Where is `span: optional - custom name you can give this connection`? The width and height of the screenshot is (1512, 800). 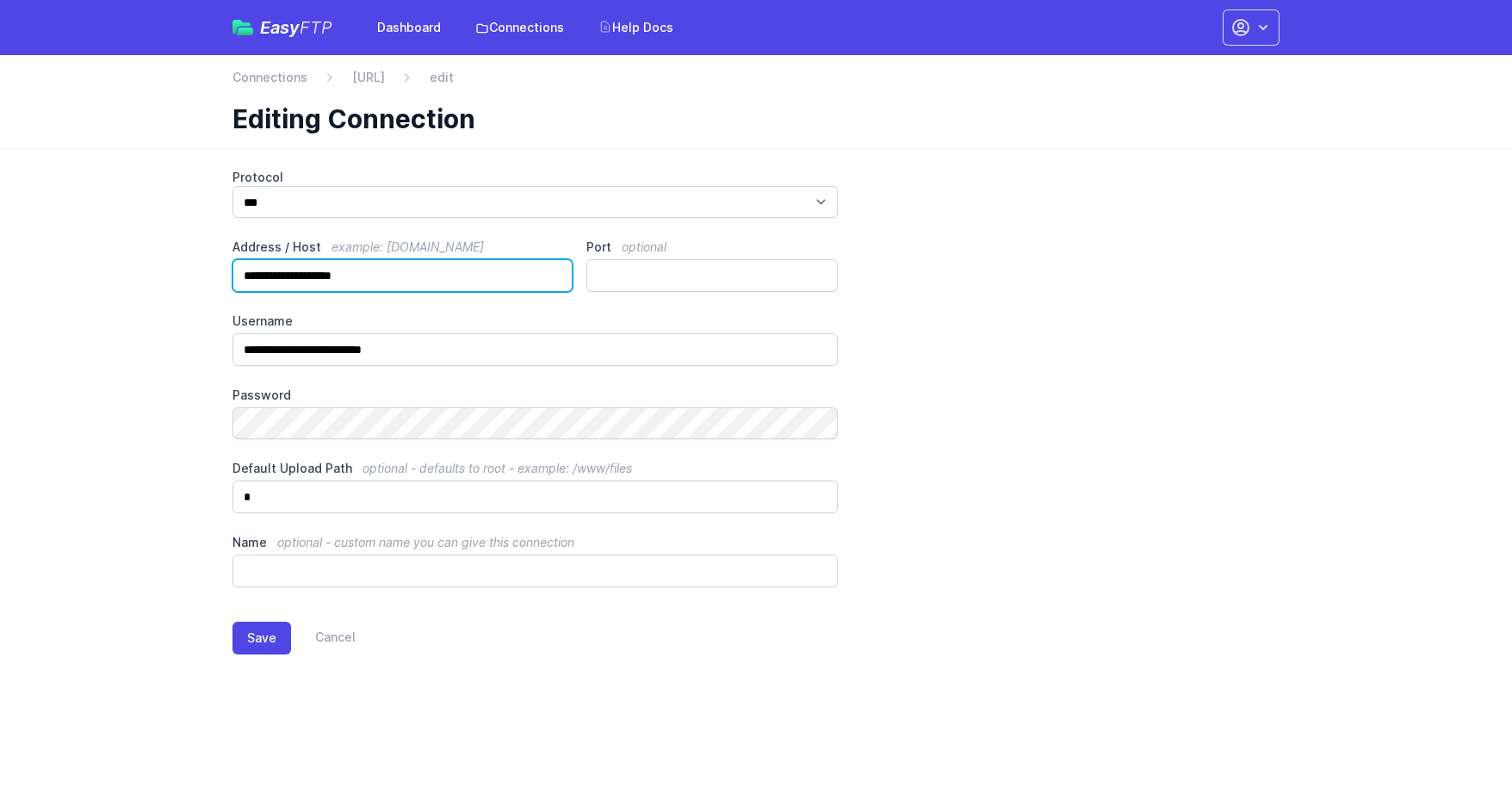
span: optional - custom name you can give this connection is located at coordinates (425, 542).